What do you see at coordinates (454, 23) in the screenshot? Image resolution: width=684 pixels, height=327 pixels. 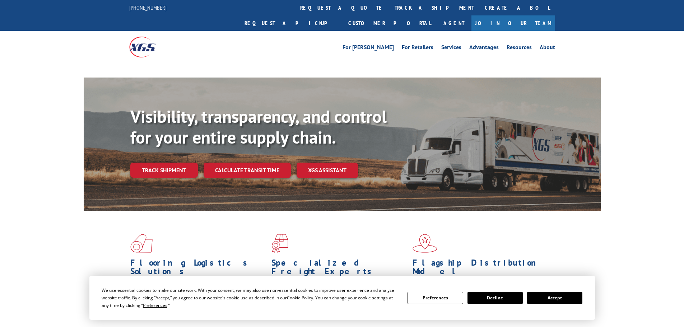 I see `a: Agent` at bounding box center [454, 23].